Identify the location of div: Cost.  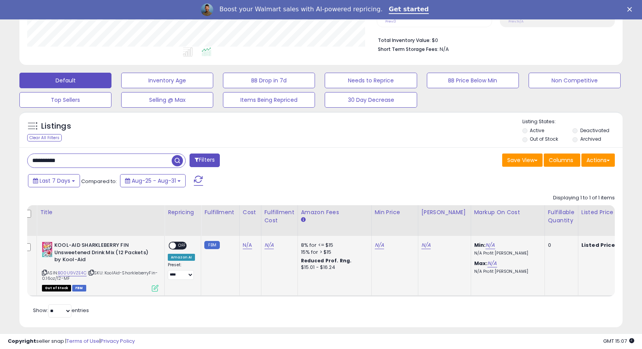
(250, 212).